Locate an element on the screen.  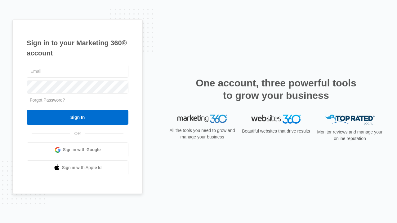
span: OR is located at coordinates (78, 134).